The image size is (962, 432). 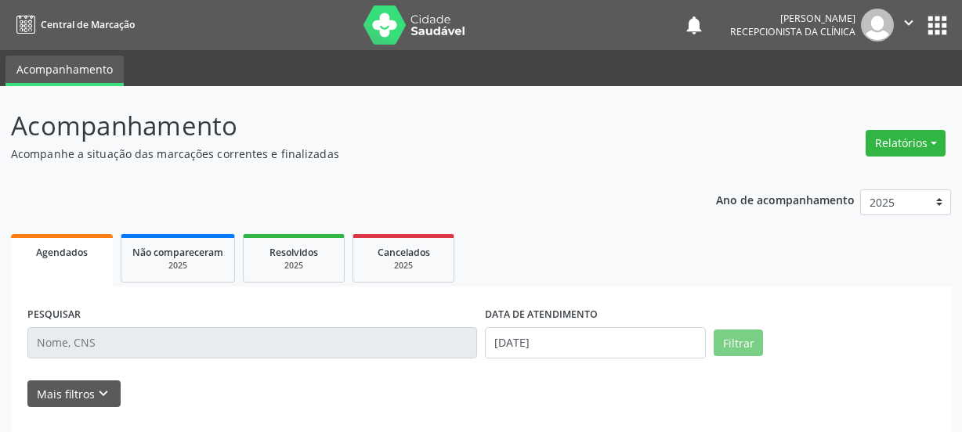 I want to click on button: Mais filtroskeyboard_arrow_down, so click(x=74, y=394).